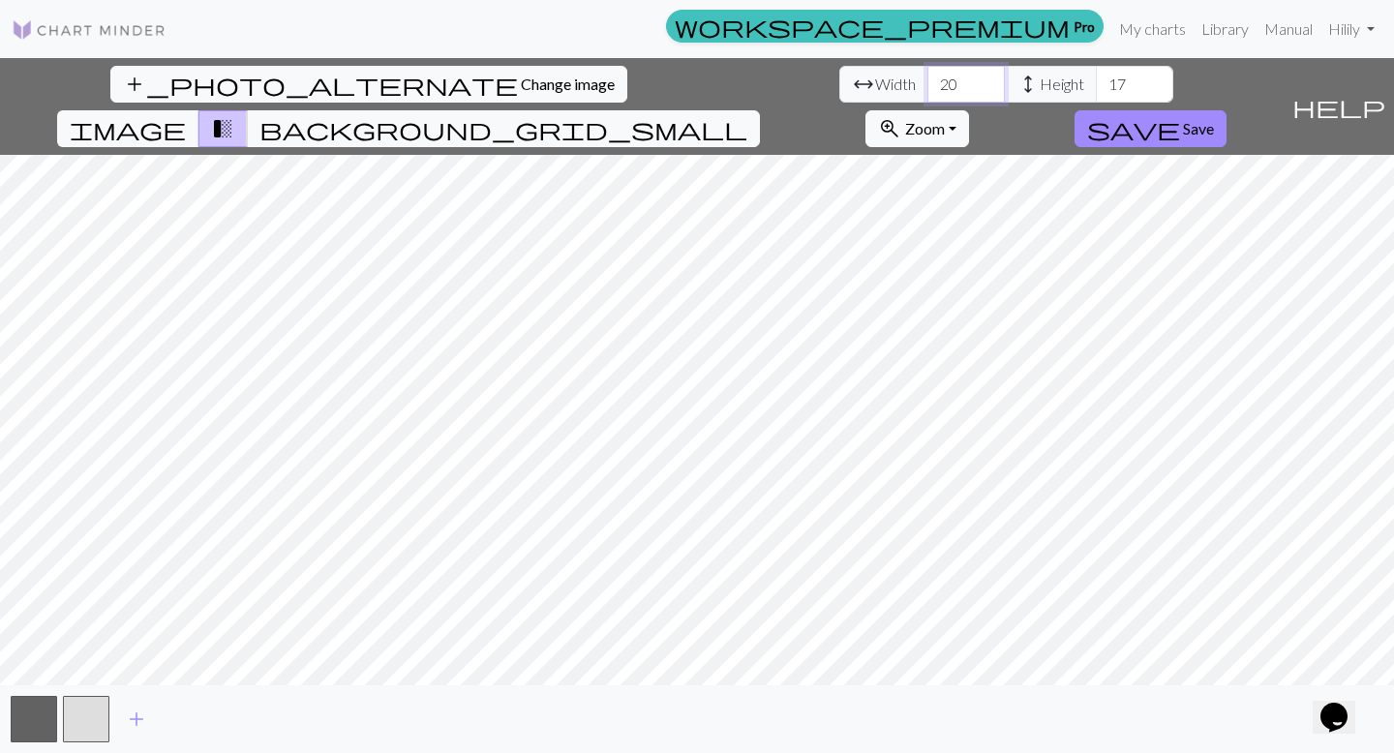  I want to click on span: Change image, so click(567, 83).